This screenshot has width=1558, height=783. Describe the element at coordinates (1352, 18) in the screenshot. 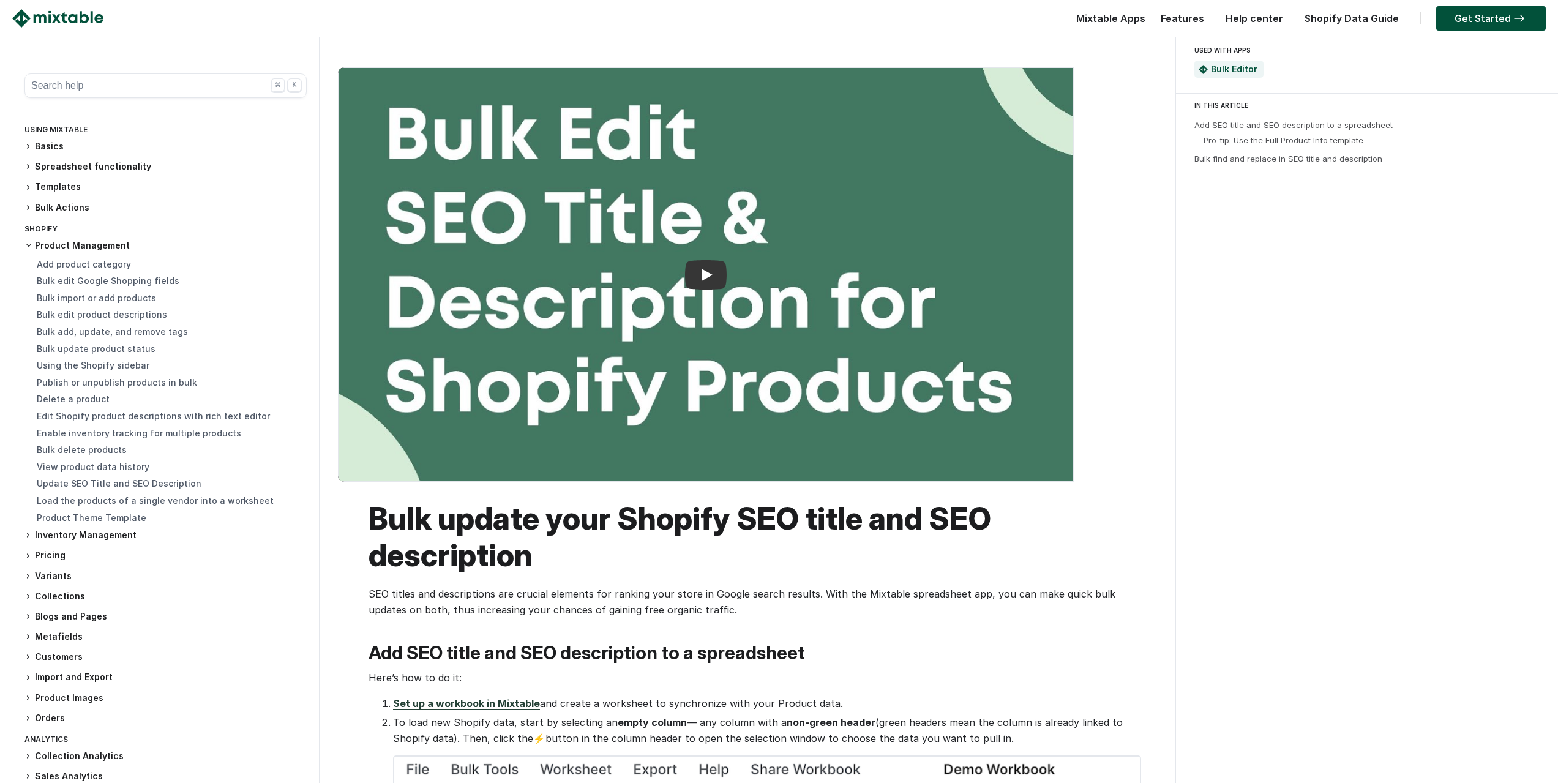

I see `a: Shopify Data Guide` at that location.